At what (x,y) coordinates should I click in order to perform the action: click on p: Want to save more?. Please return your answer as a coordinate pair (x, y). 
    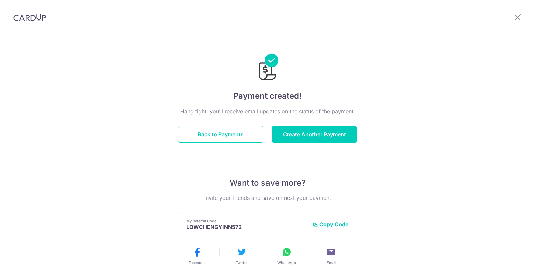
    Looking at the image, I should click on (267, 183).